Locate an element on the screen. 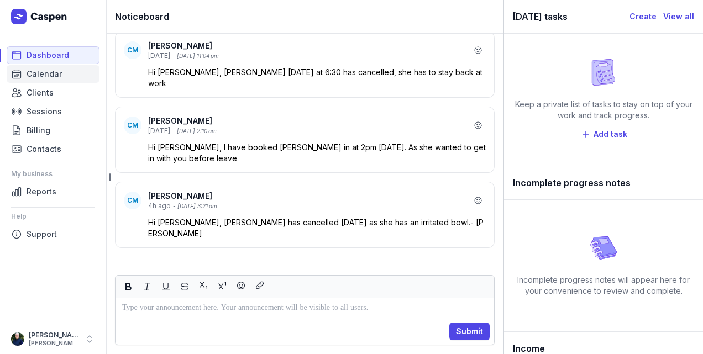 This screenshot has height=354, width=703. img: User profile image is located at coordinates (18, 339).